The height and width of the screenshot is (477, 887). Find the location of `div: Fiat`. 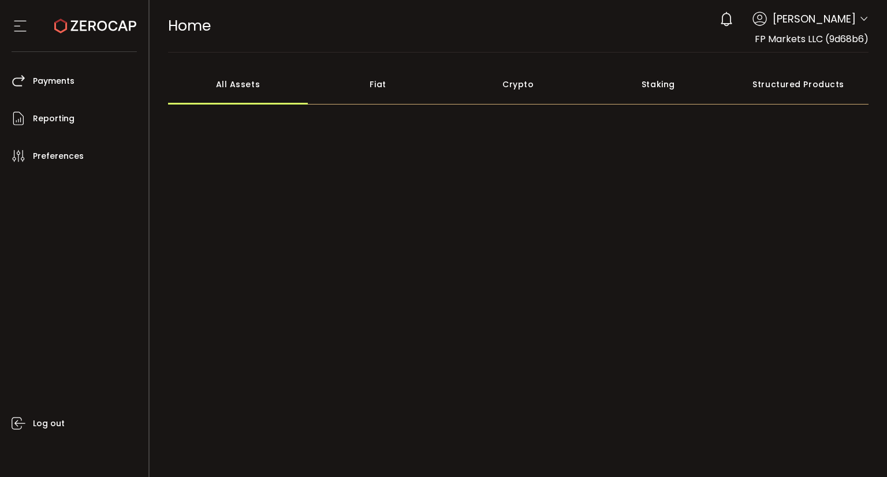

div: Fiat is located at coordinates (378, 84).